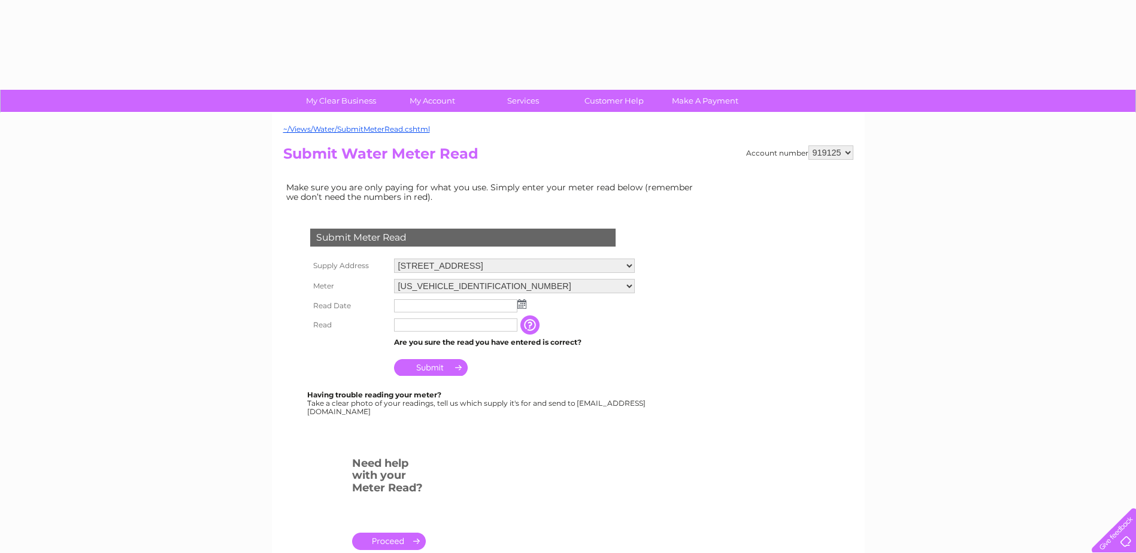 Image resolution: width=1136 pixels, height=553 pixels. Describe the element at coordinates (705, 101) in the screenshot. I see `a: Make A Payment` at that location.